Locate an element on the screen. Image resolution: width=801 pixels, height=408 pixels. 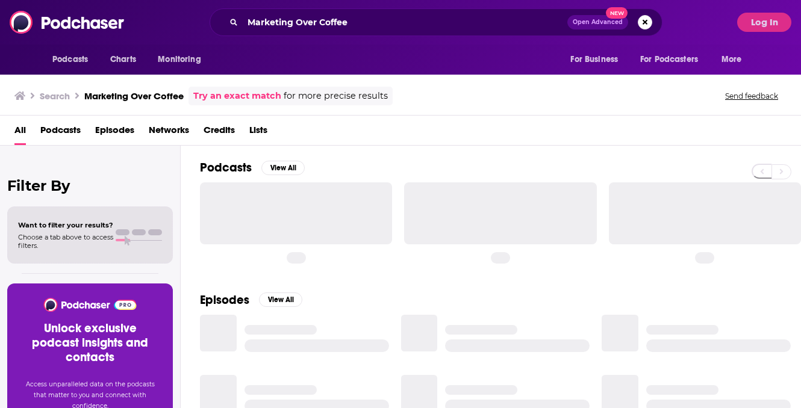
span: for more precise results is located at coordinates (335, 96).